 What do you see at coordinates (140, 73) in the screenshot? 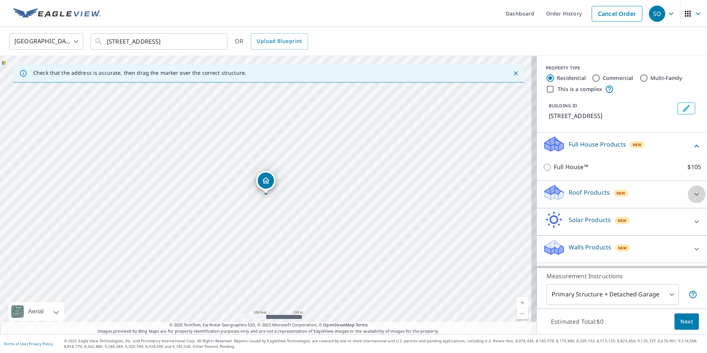
I see `p: Check that the address is accurate, then drag the marker over the correct structure.` at bounding box center [140, 73].